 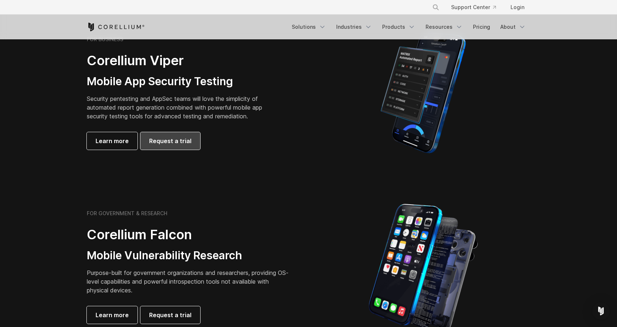 I want to click on h3: Mobile App Security Testing, so click(x=180, y=82).